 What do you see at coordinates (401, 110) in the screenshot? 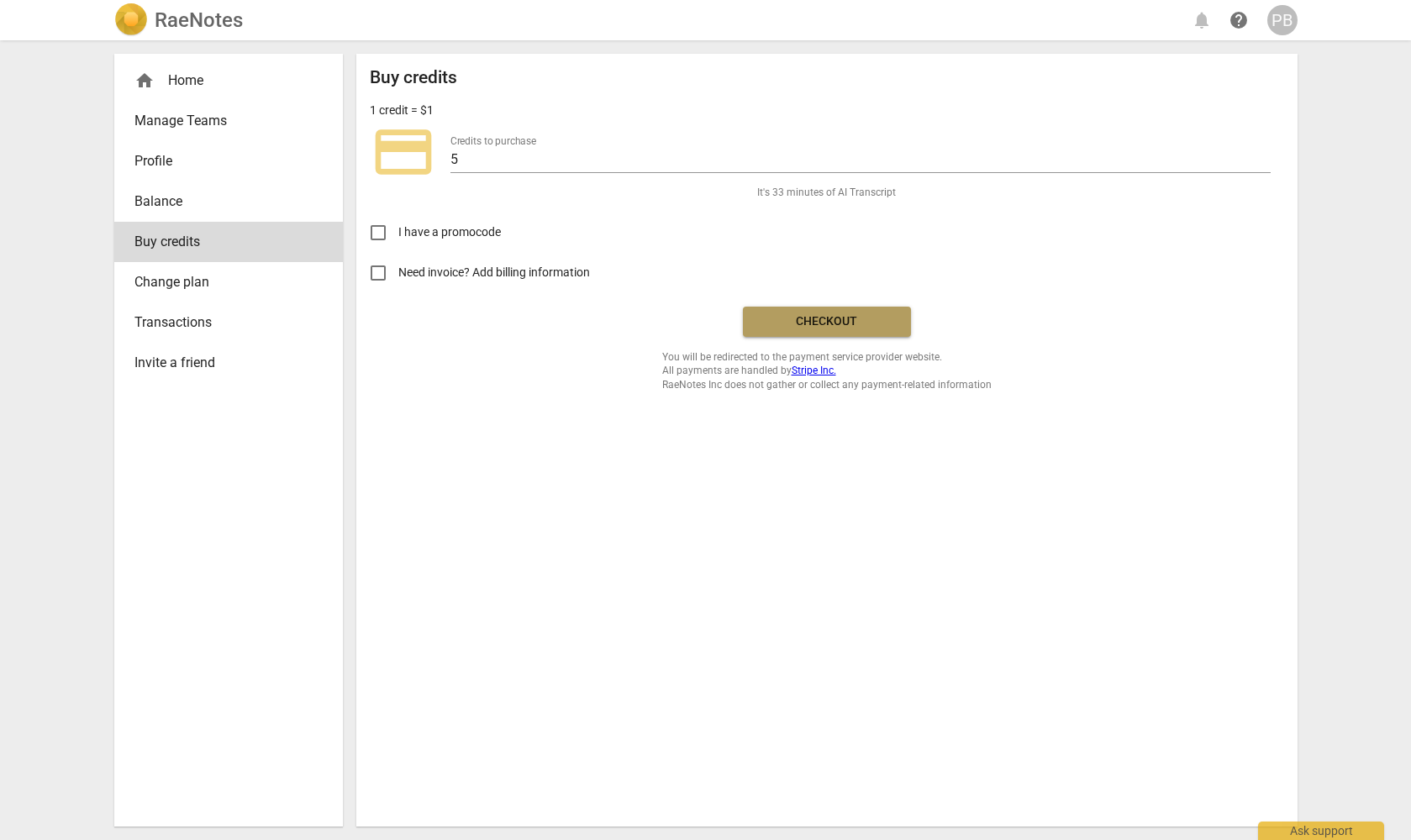
I see `p: 1 credit = $1` at bounding box center [401, 110].